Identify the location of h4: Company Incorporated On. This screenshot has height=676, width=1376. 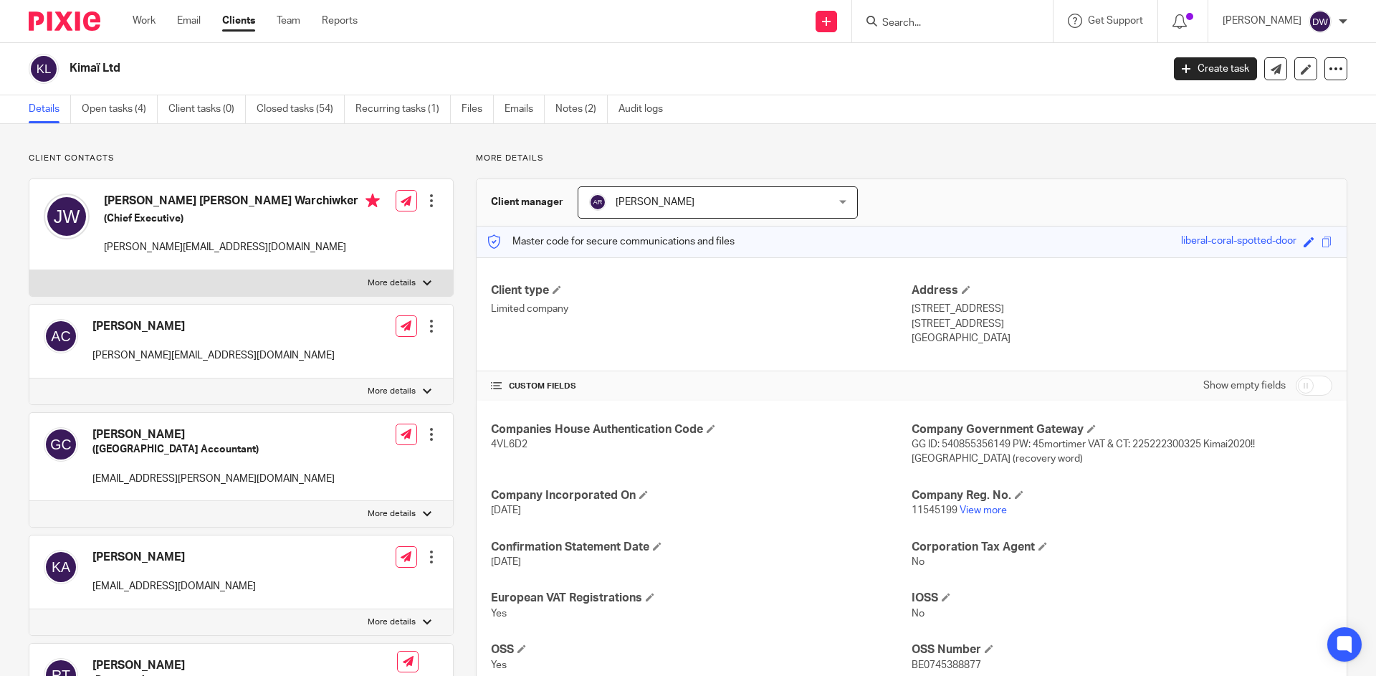
(701, 495).